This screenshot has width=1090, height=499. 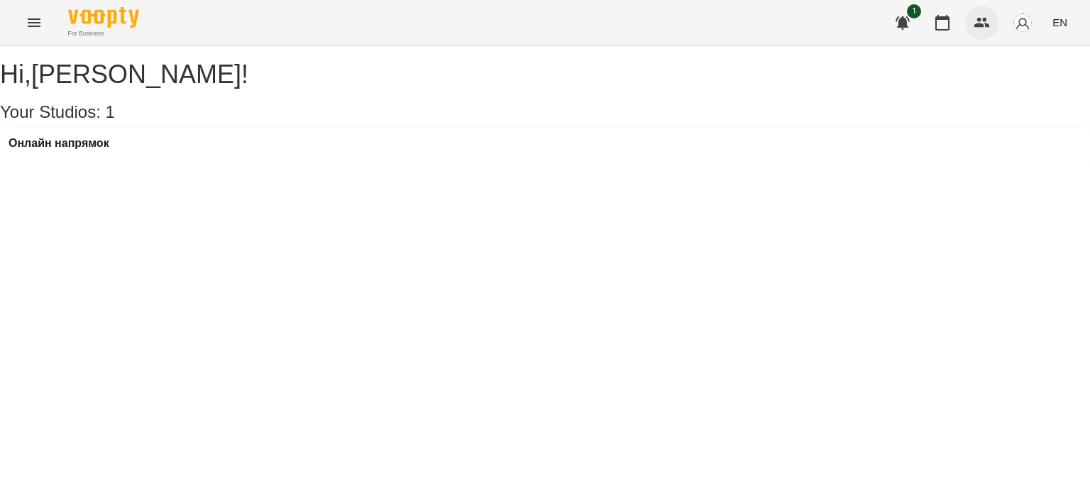 I want to click on h3: Онлайн напрямок, so click(x=59, y=143).